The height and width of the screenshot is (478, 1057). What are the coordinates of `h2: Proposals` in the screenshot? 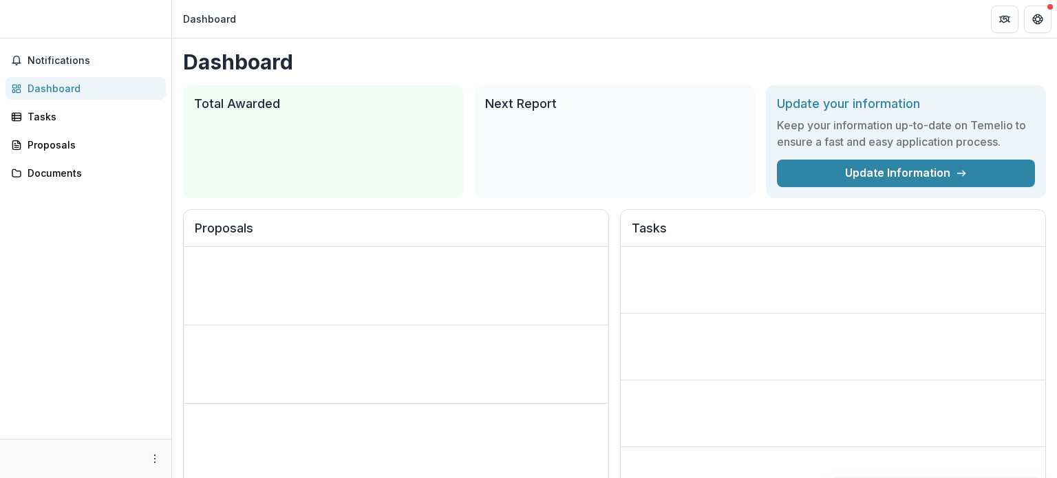 It's located at (396, 234).